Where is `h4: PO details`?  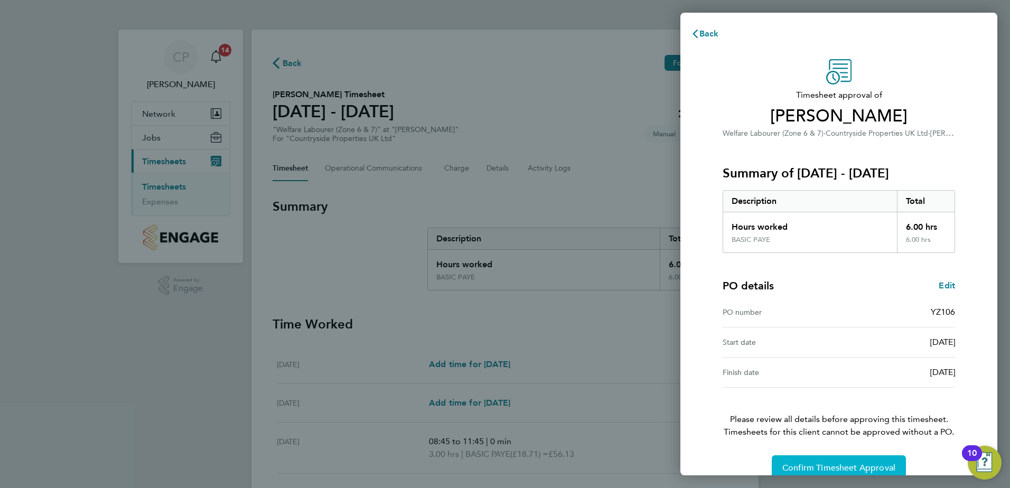
h4: PO details is located at coordinates (748, 286).